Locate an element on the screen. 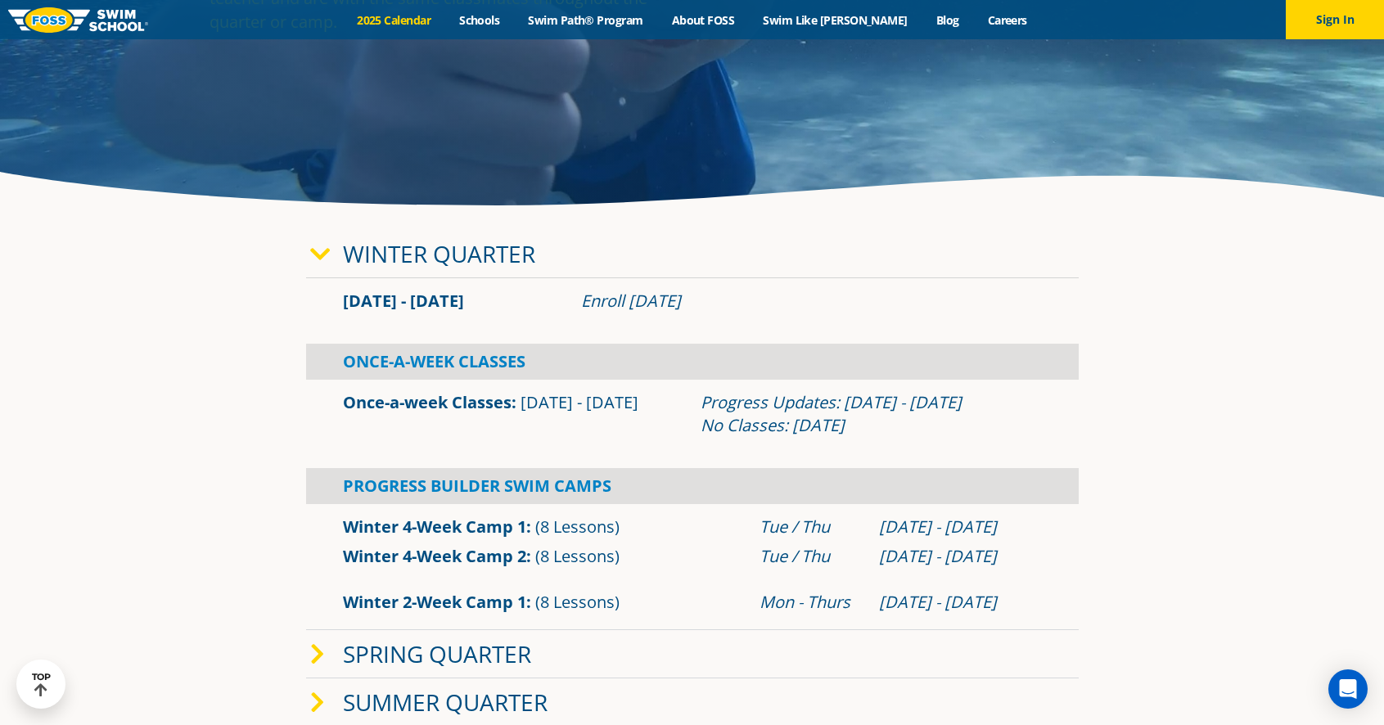  a: Careers is located at coordinates (1007, 20).